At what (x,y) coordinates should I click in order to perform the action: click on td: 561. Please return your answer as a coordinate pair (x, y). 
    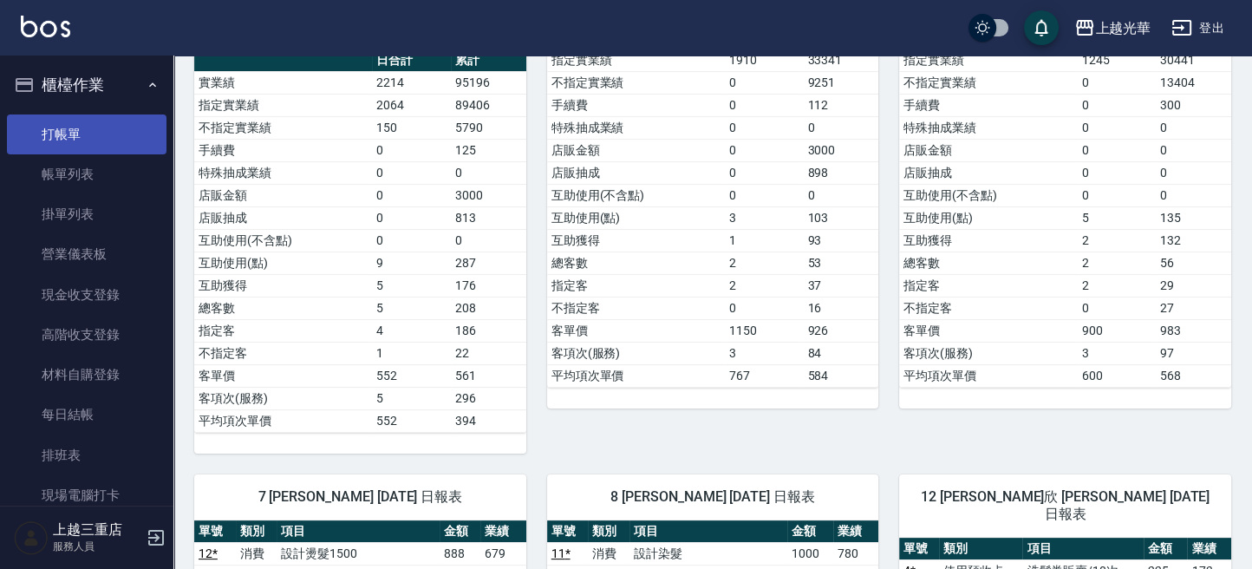
    Looking at the image, I should click on (488, 375).